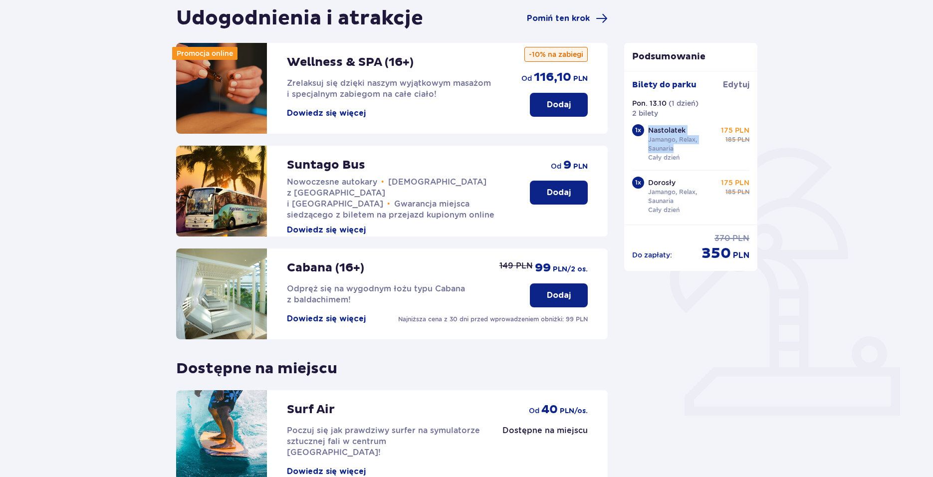  I want to click on p: Do zapłaty :, so click(652, 255).